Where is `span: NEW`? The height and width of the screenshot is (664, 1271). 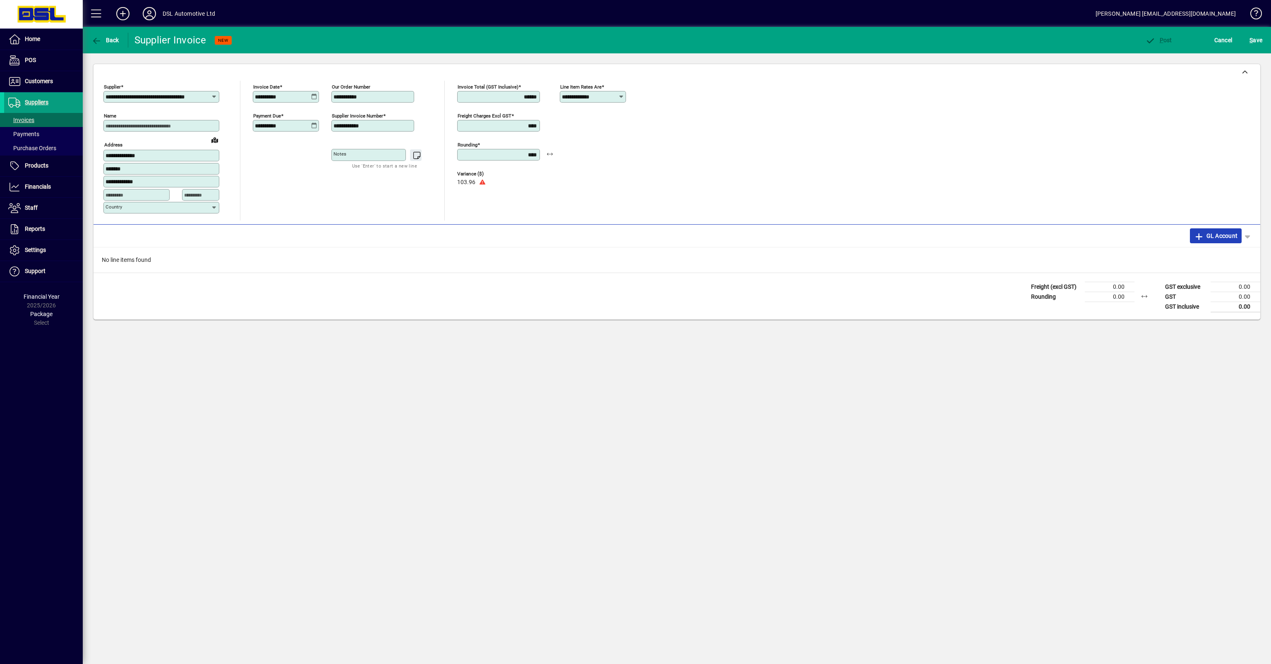
span: NEW is located at coordinates (223, 40).